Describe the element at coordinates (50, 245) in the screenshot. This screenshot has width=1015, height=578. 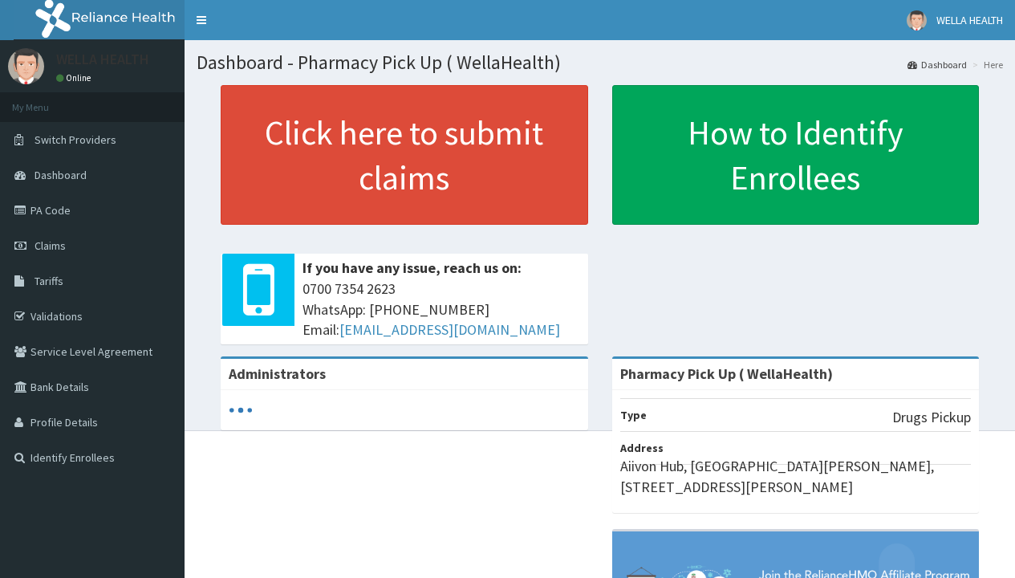
I see `span: Claims` at that location.